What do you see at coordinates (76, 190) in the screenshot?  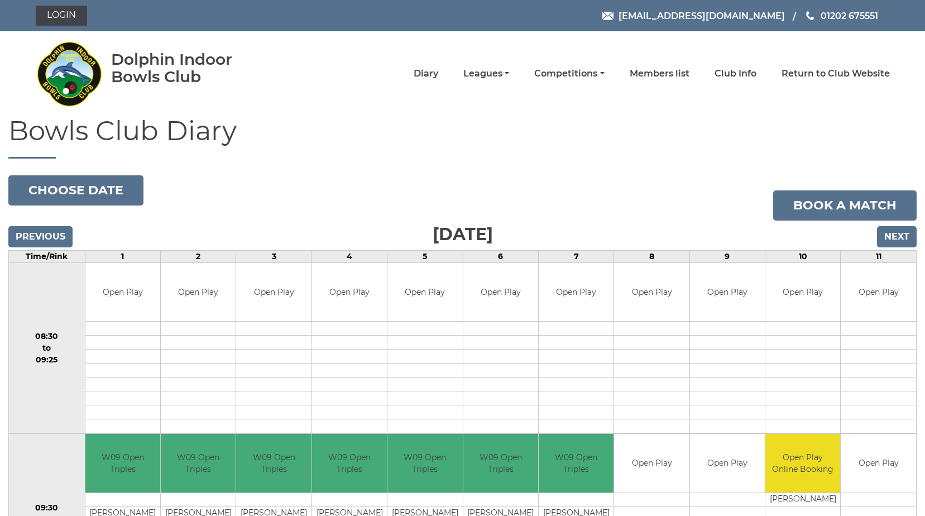 I see `button: Choose date` at bounding box center [76, 190].